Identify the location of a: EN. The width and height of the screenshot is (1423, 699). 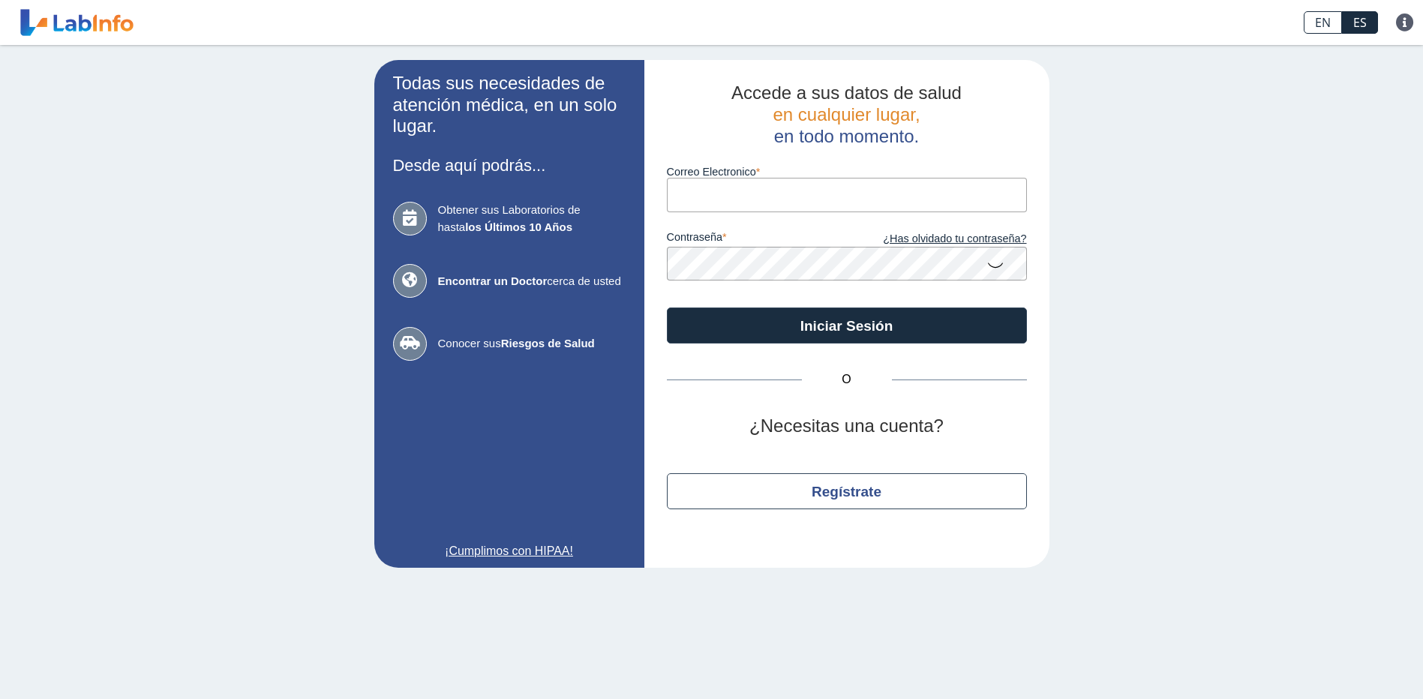
(1323, 23).